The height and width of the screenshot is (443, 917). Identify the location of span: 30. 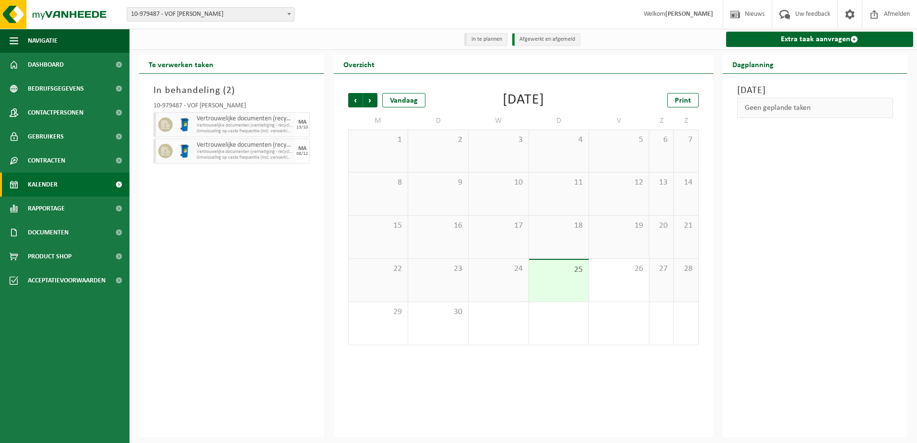
(438, 312).